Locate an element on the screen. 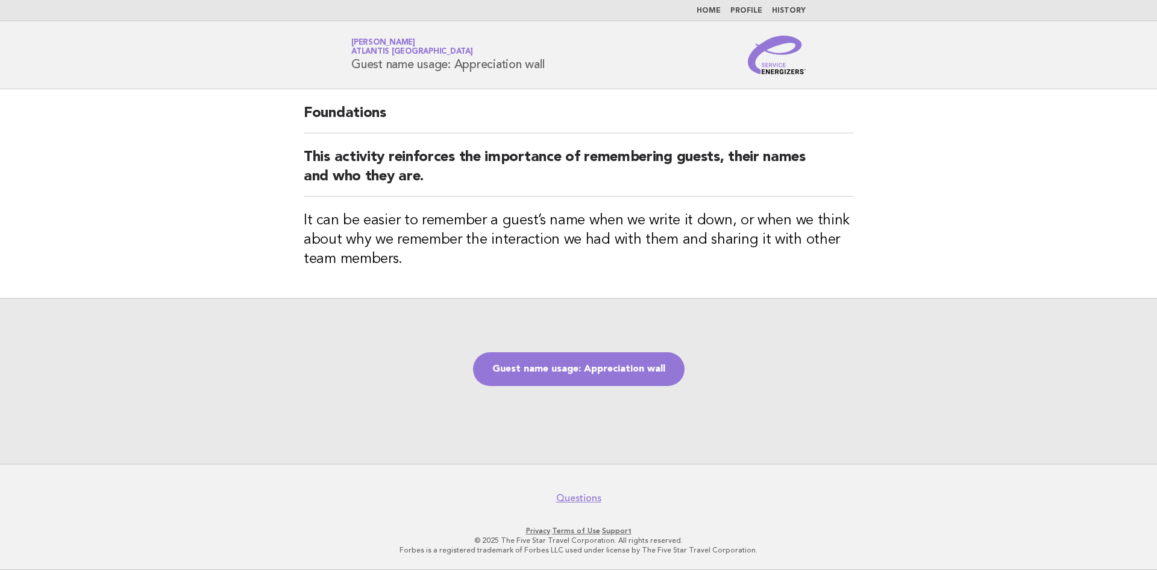 The height and width of the screenshot is (570, 1157). p: © 2025 The Five Star Travel Corporation. All rights reserved. is located at coordinates (579, 540).